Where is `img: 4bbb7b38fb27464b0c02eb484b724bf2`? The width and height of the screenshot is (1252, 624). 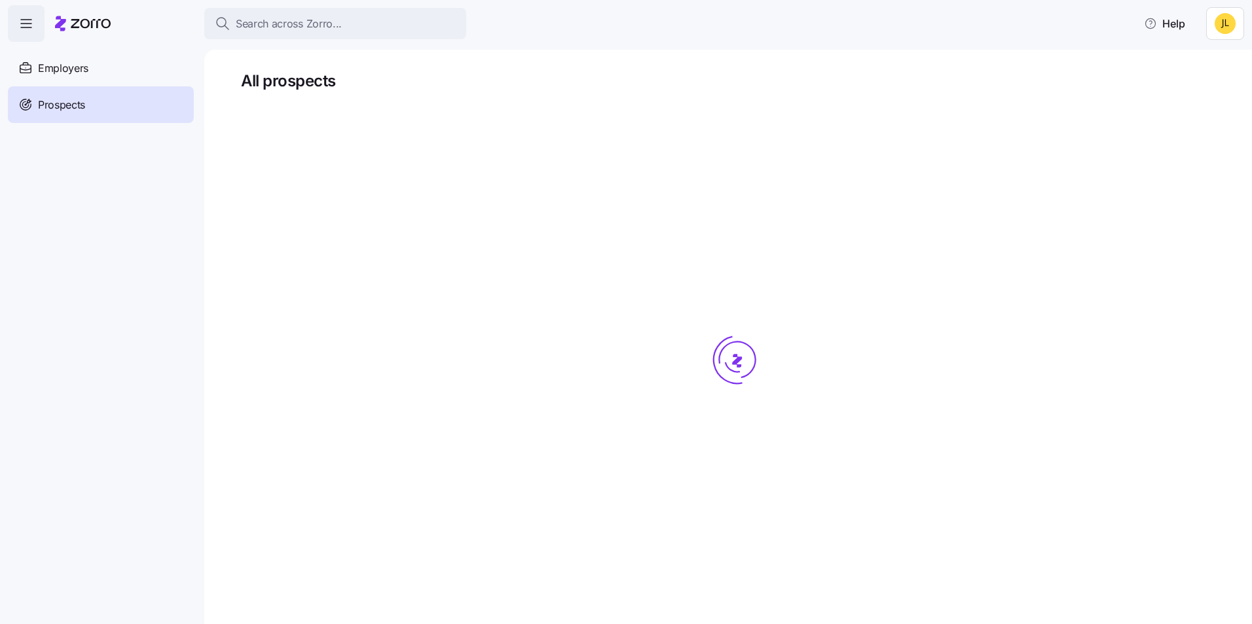
img: 4bbb7b38fb27464b0c02eb484b724bf2 is located at coordinates (1225, 24).